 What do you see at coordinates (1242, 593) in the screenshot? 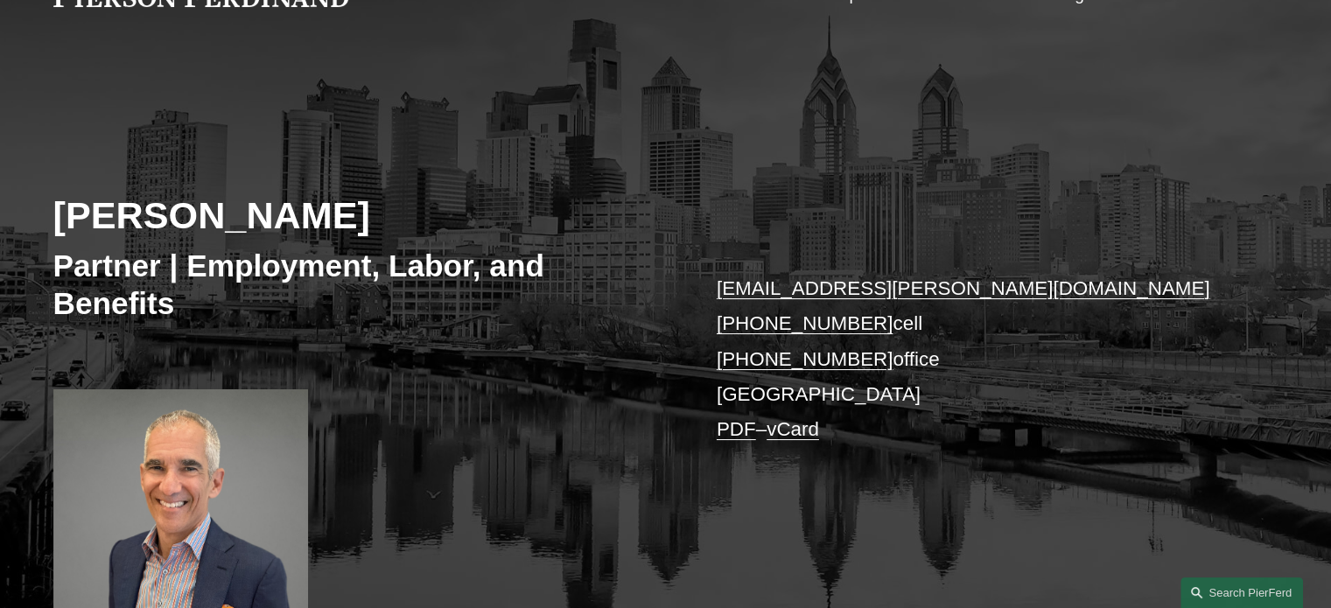
I see `a: Search this site` at bounding box center [1242, 593].